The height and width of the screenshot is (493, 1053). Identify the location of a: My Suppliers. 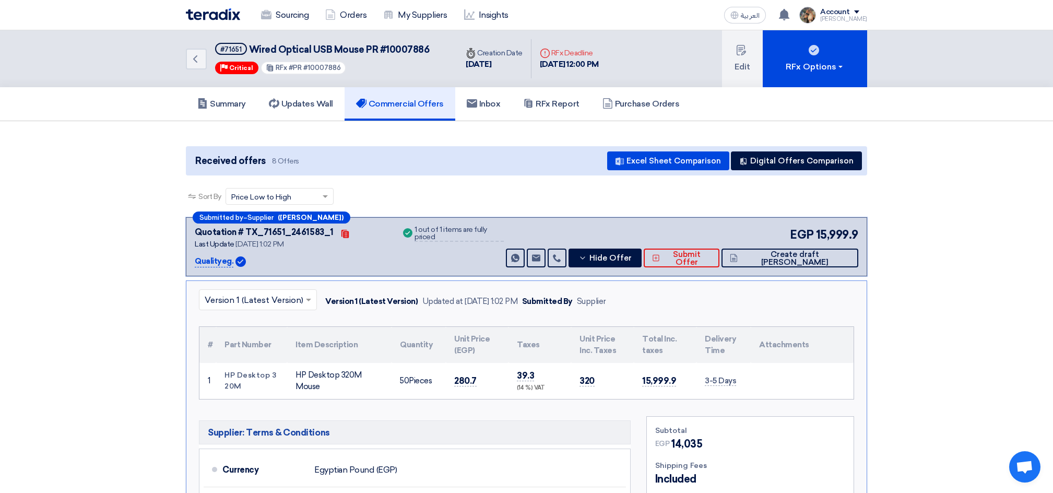
(415, 15).